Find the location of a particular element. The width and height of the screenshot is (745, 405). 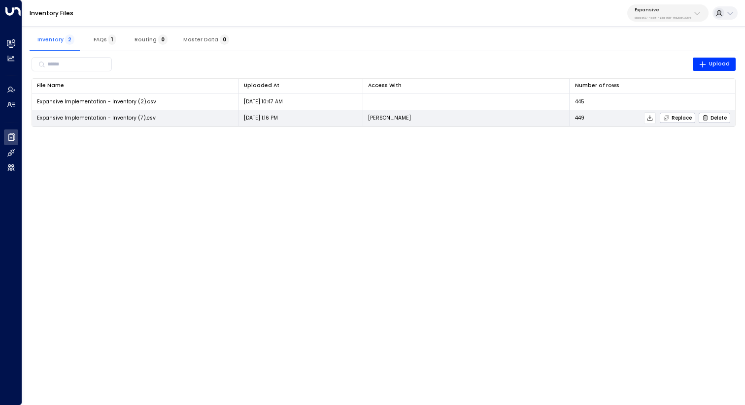

span: Replace is located at coordinates (677, 118).